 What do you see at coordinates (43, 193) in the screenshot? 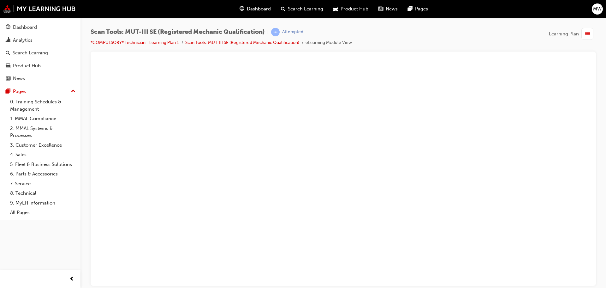
I see `a: 8. Technical` at bounding box center [43, 193].